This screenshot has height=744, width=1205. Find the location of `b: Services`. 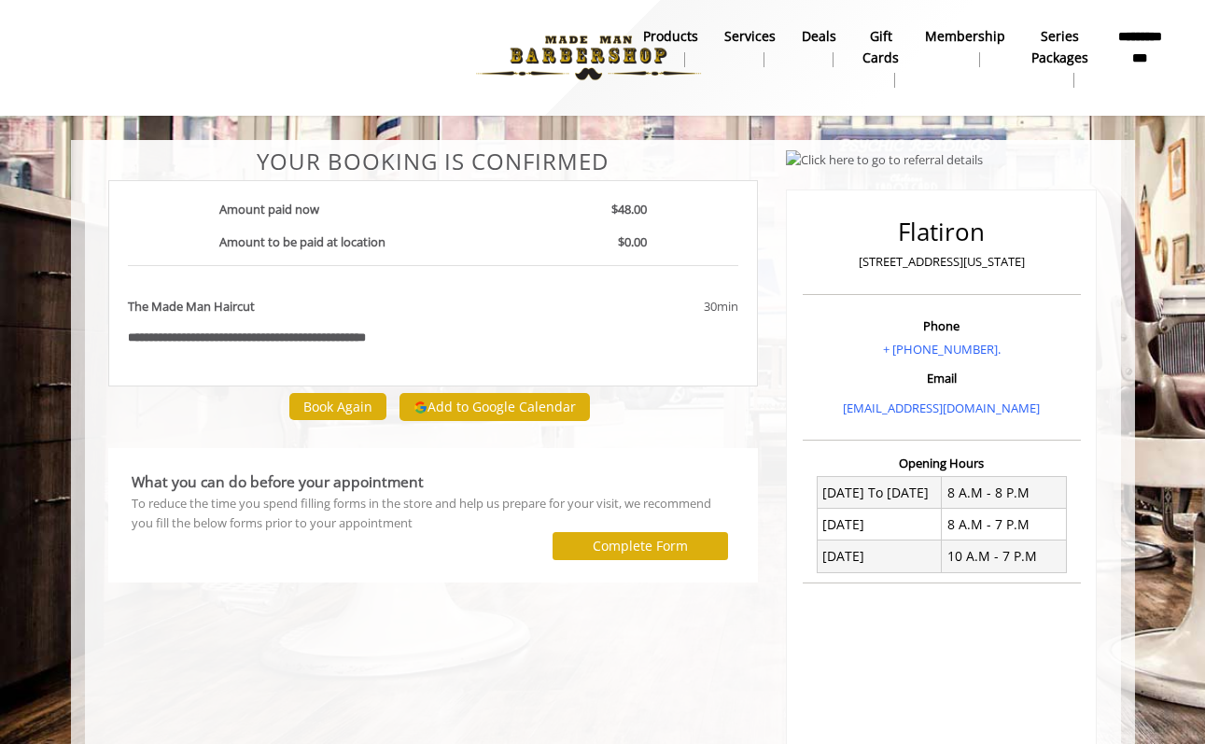

b: Services is located at coordinates (750, 36).